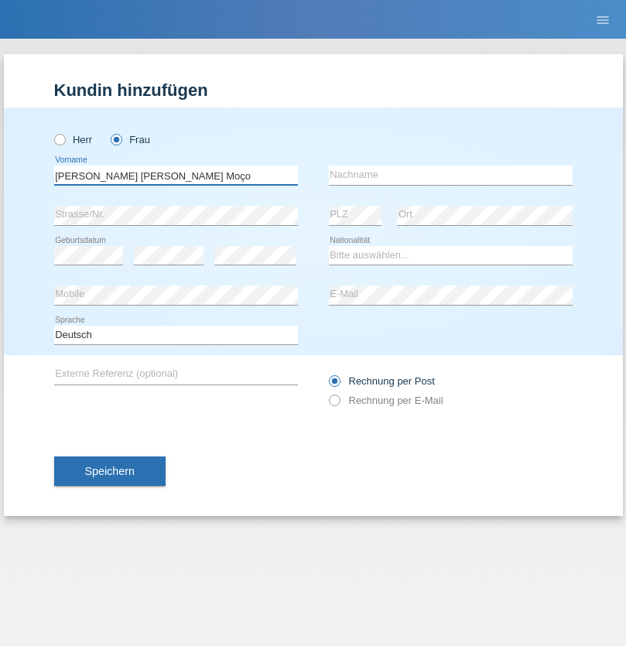  Describe the element at coordinates (313, 90) in the screenshot. I see `h1: Kundin hinzufügen` at that location.